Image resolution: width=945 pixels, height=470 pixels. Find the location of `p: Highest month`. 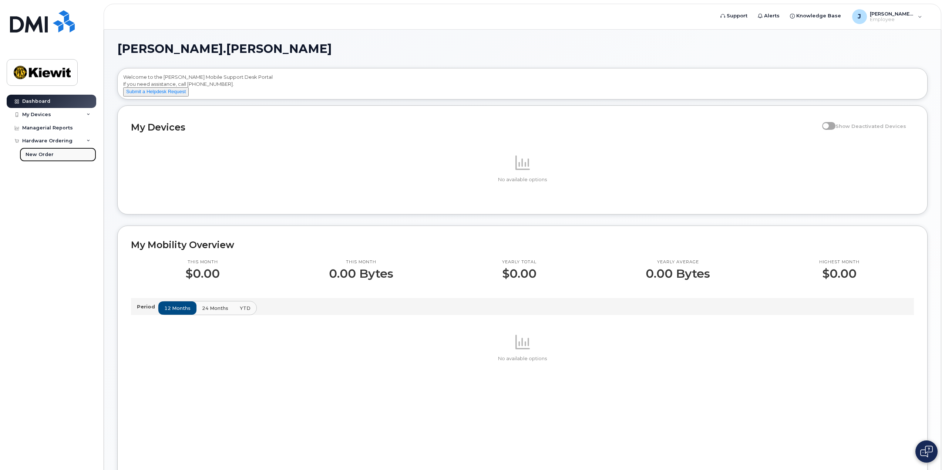

p: Highest month is located at coordinates (839, 262).